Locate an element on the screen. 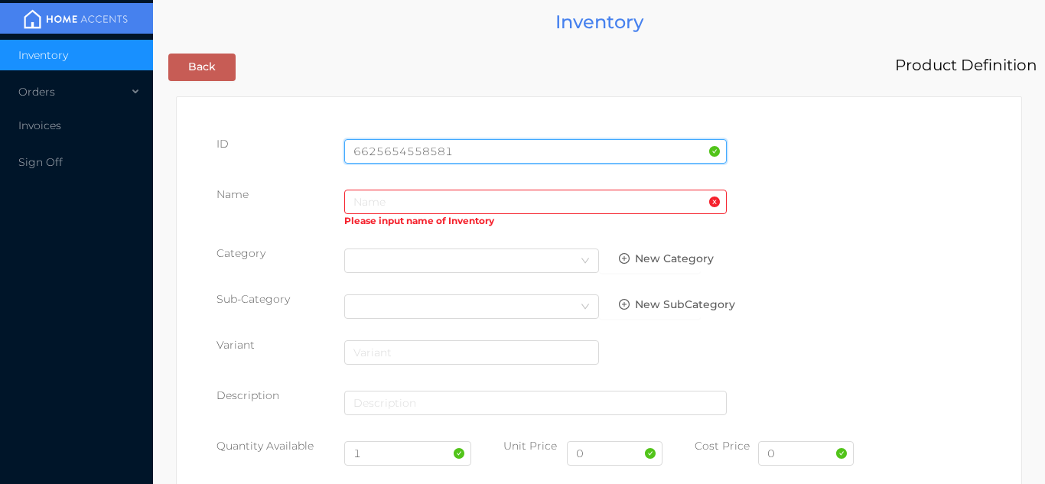 The width and height of the screenshot is (1045, 484). input: Homeaccents ID is located at coordinates (536, 151).